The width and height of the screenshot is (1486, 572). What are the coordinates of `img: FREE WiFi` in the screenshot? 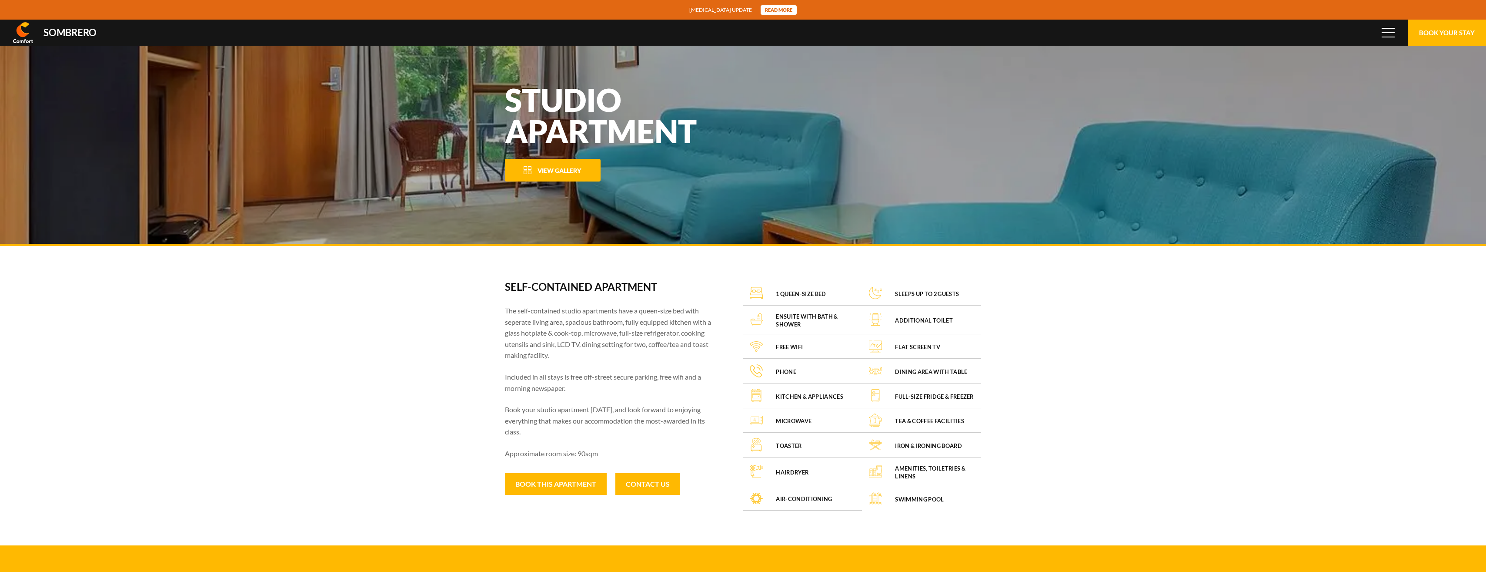 It's located at (756, 346).